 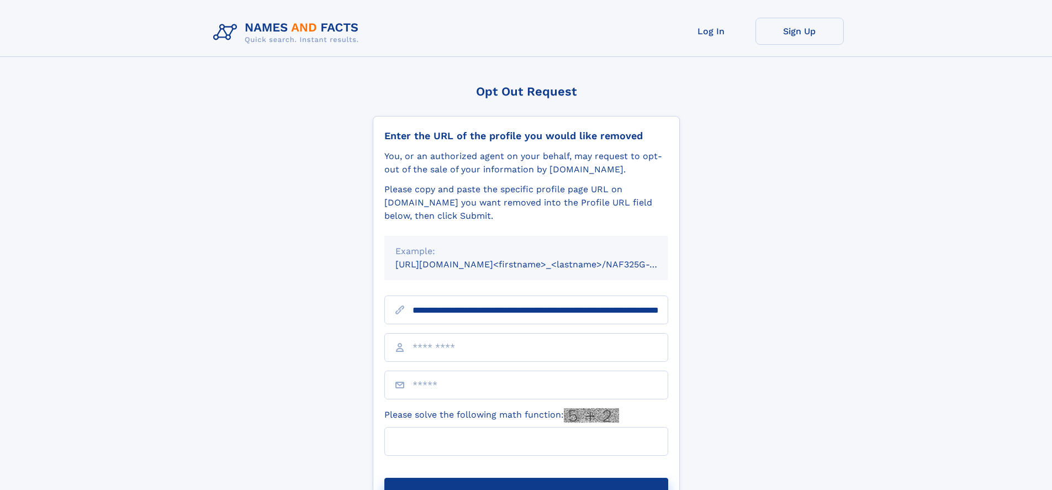 What do you see at coordinates (527, 91) in the screenshot?
I see `div: Opt Out Request` at bounding box center [527, 91].